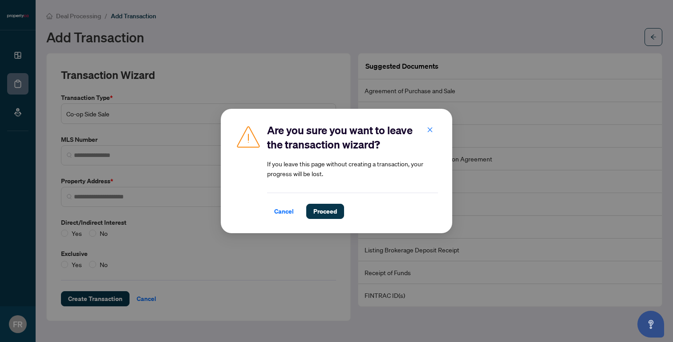 The image size is (673, 342). What do you see at coordinates (284, 211) in the screenshot?
I see `button: Cancel` at bounding box center [284, 211].